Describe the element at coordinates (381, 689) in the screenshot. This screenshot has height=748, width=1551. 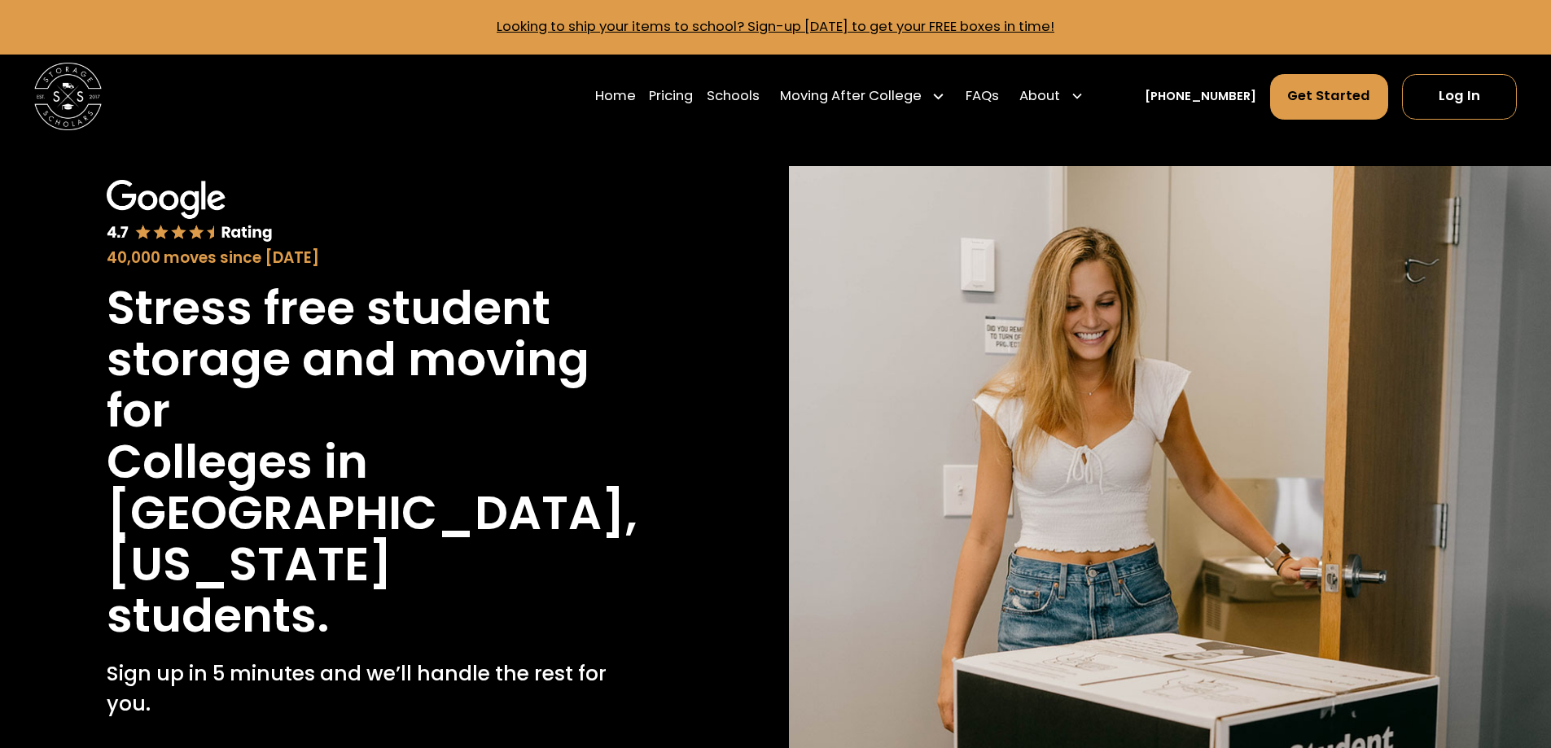
I see `p: Sign up in 5 minutes and we’ll handle the rest for you.` at that location.